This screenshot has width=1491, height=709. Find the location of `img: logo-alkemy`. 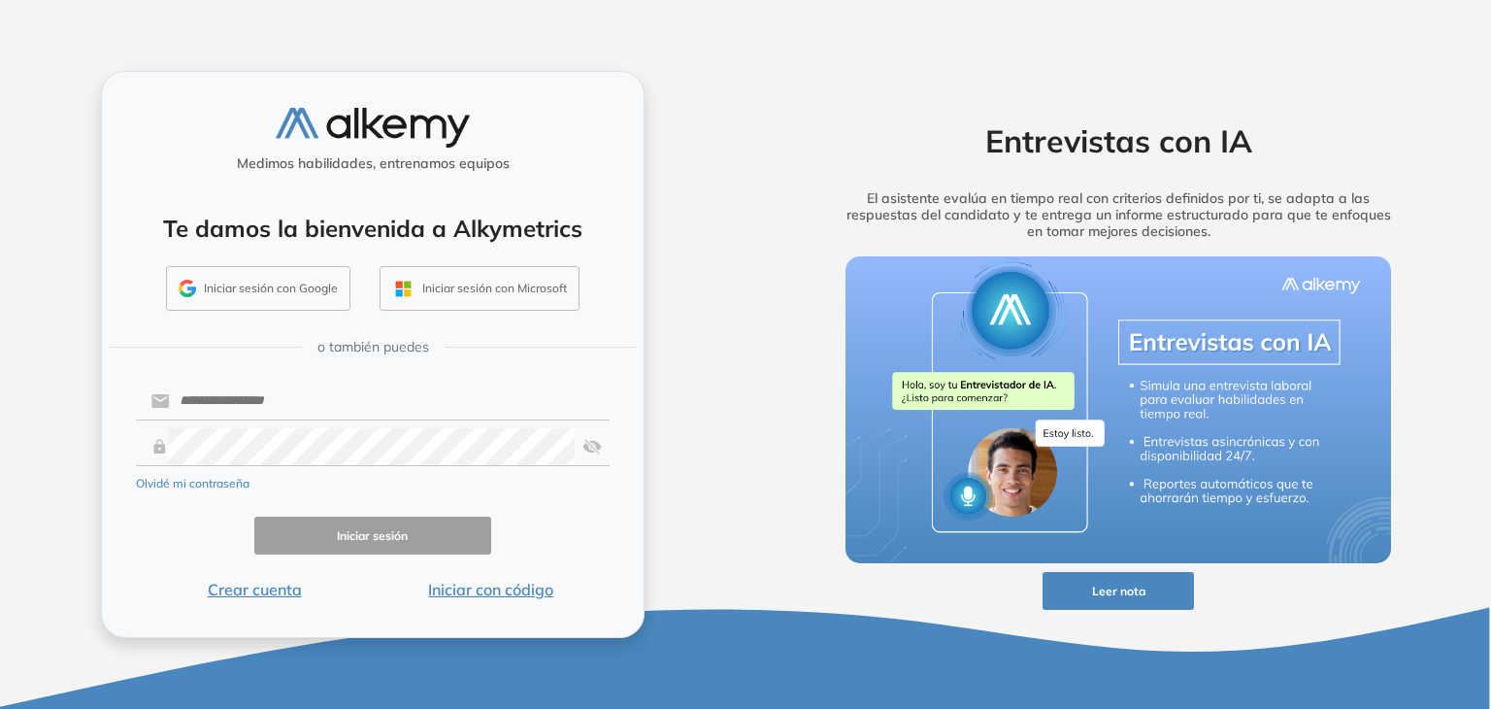

img: logo-alkemy is located at coordinates (373, 127).